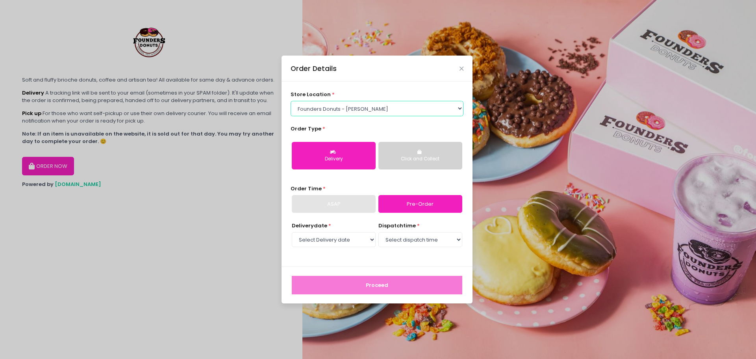  Describe the element at coordinates (309, 225) in the screenshot. I see `span: Delivery date` at that location.